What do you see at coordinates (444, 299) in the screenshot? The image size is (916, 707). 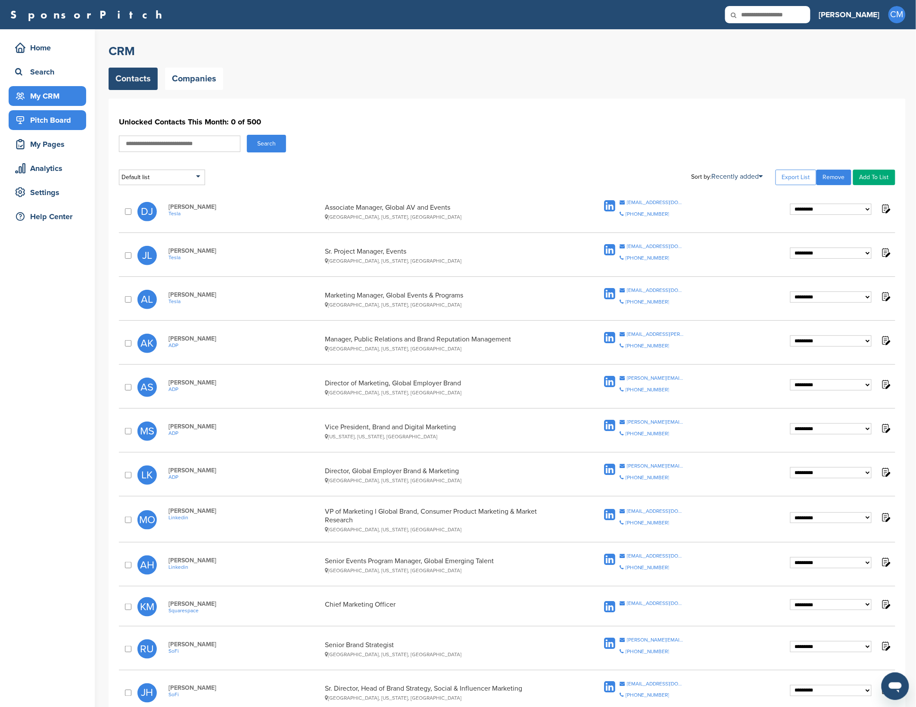 I see `div: Marketing Manager, Global Events & Programs` at bounding box center [444, 299].